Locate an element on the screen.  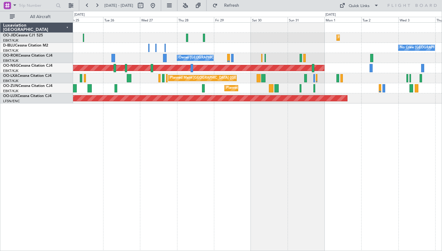
a: OO-ZUNCessna Citation CJ4 is located at coordinates (28, 86).